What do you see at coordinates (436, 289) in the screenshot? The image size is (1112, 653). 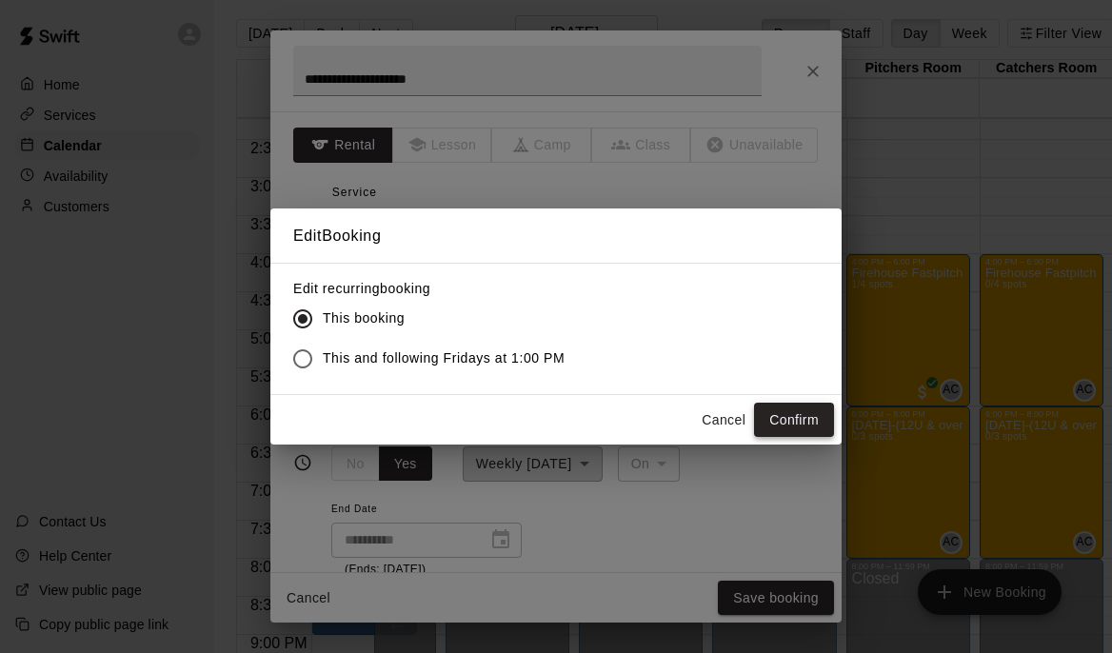 I see `label: Edit recurring booking` at bounding box center [436, 289].